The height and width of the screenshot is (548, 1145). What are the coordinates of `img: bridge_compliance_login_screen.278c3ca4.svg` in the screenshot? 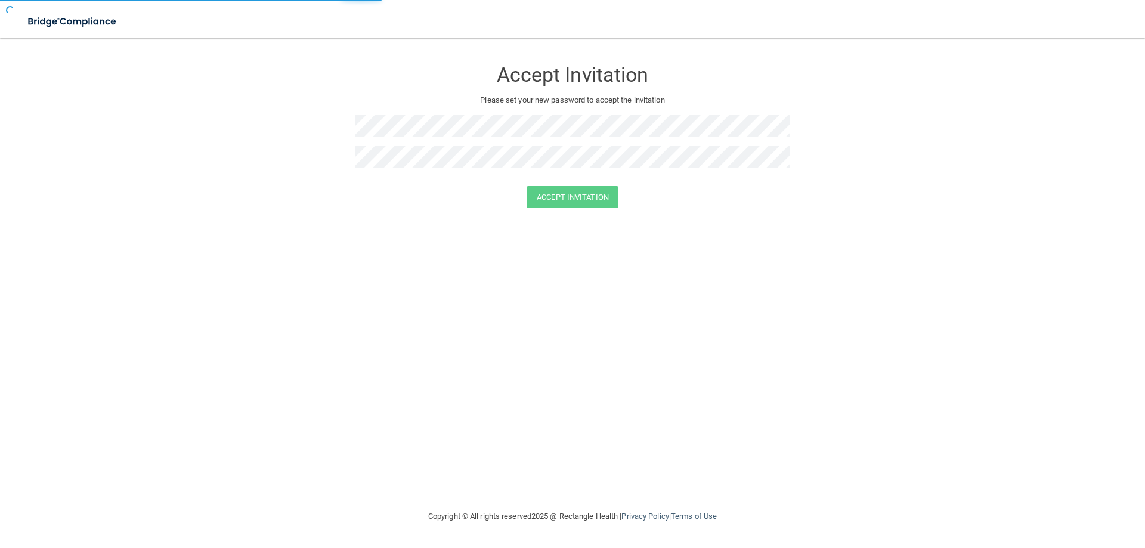 It's located at (73, 21).